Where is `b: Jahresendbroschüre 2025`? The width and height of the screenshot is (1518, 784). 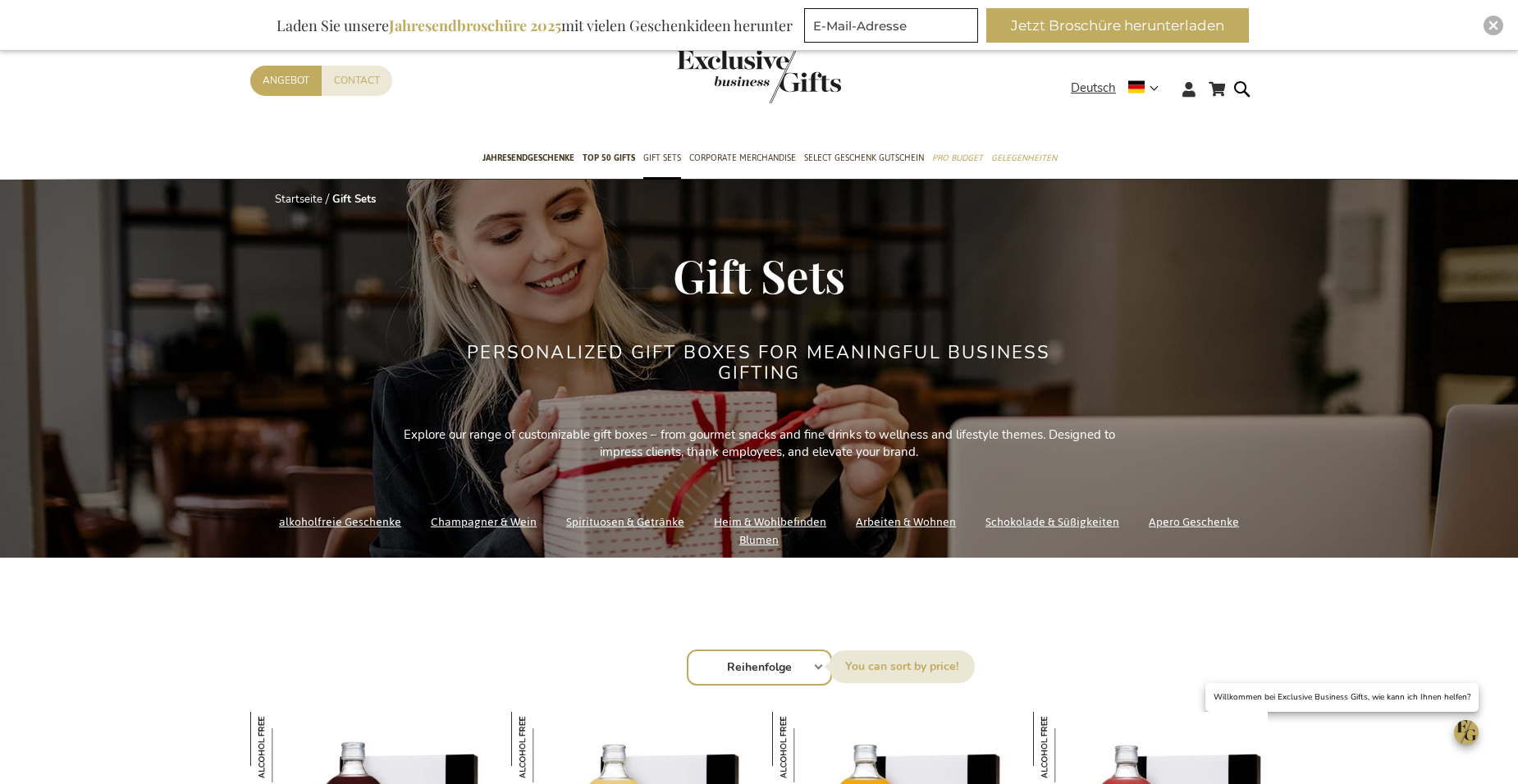
b: Jahresendbroschüre 2025 is located at coordinates (475, 25).